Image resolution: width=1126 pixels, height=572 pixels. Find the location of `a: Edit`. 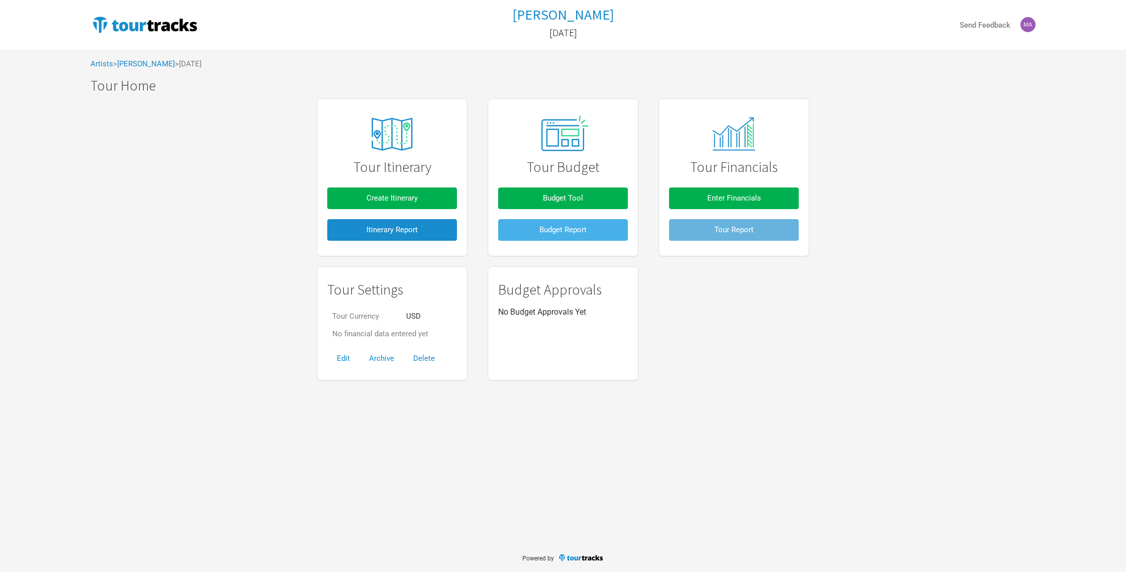

a: Edit is located at coordinates (343, 359).